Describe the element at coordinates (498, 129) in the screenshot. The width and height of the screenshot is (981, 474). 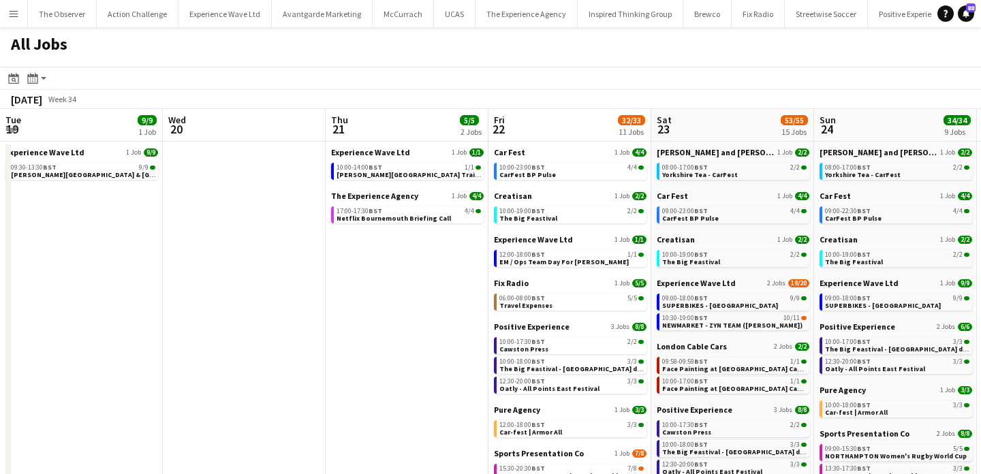
I see `span: 22` at that location.